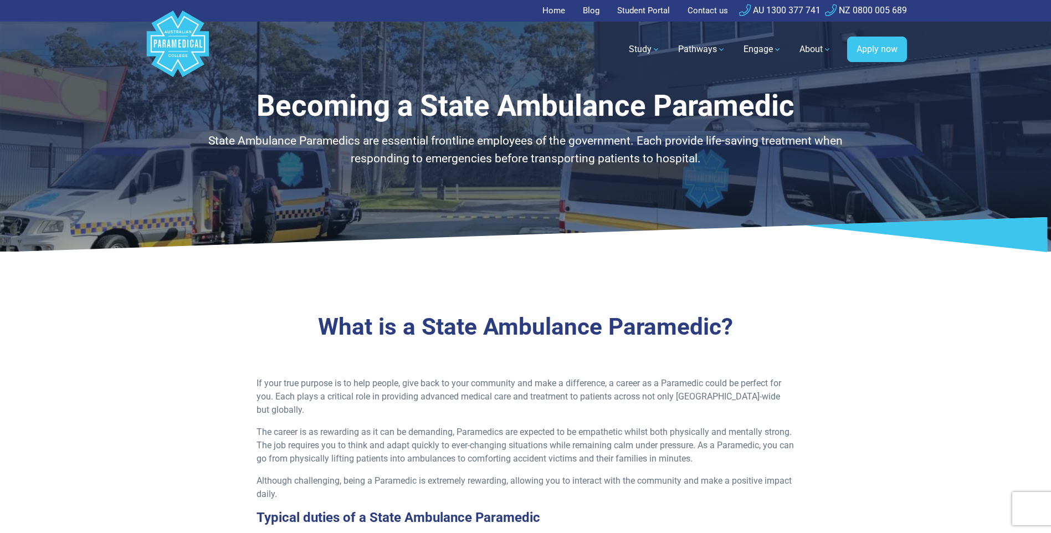 The width and height of the screenshot is (1051, 533). What do you see at coordinates (525, 397) in the screenshot?
I see `p: If your true purpose is to help people, give back to your community and make a difference, a care...` at bounding box center [525, 397].